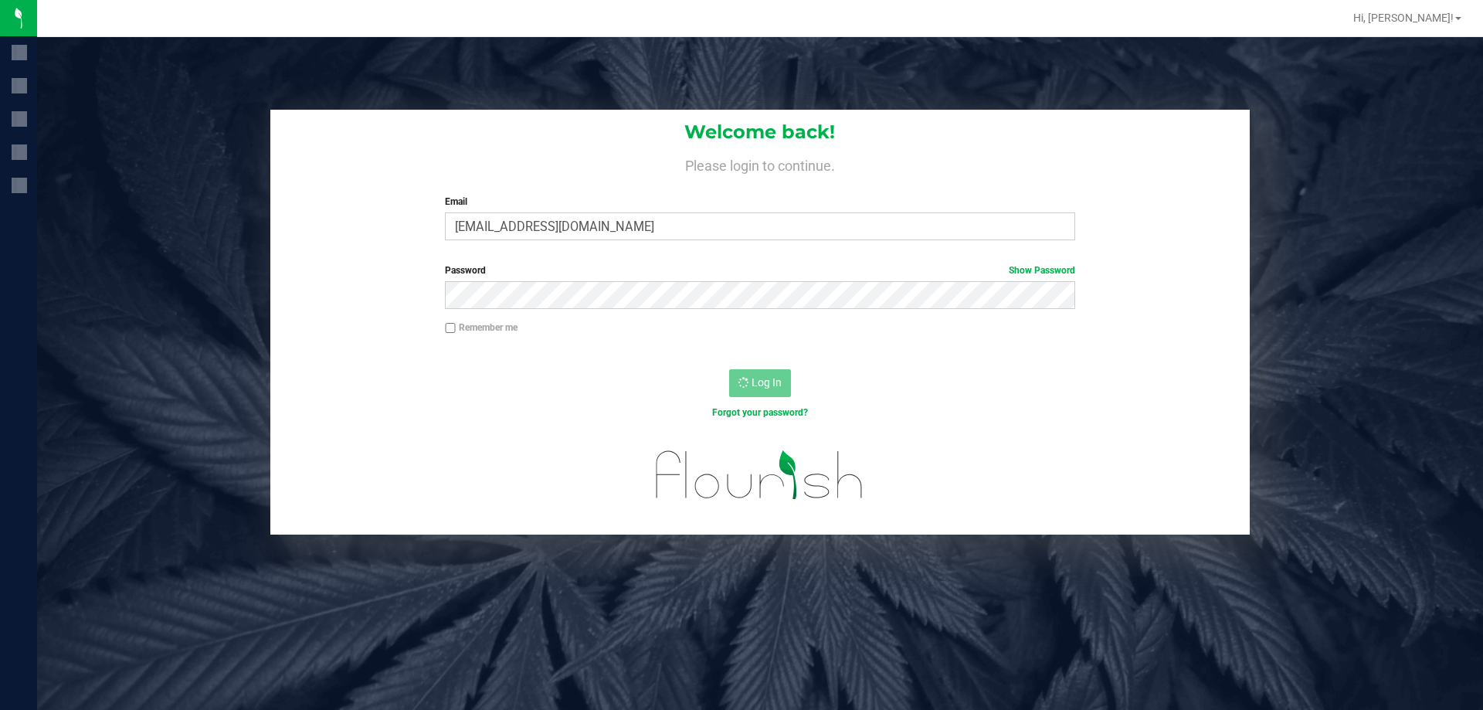  I want to click on input: Remember me, so click(450, 328).